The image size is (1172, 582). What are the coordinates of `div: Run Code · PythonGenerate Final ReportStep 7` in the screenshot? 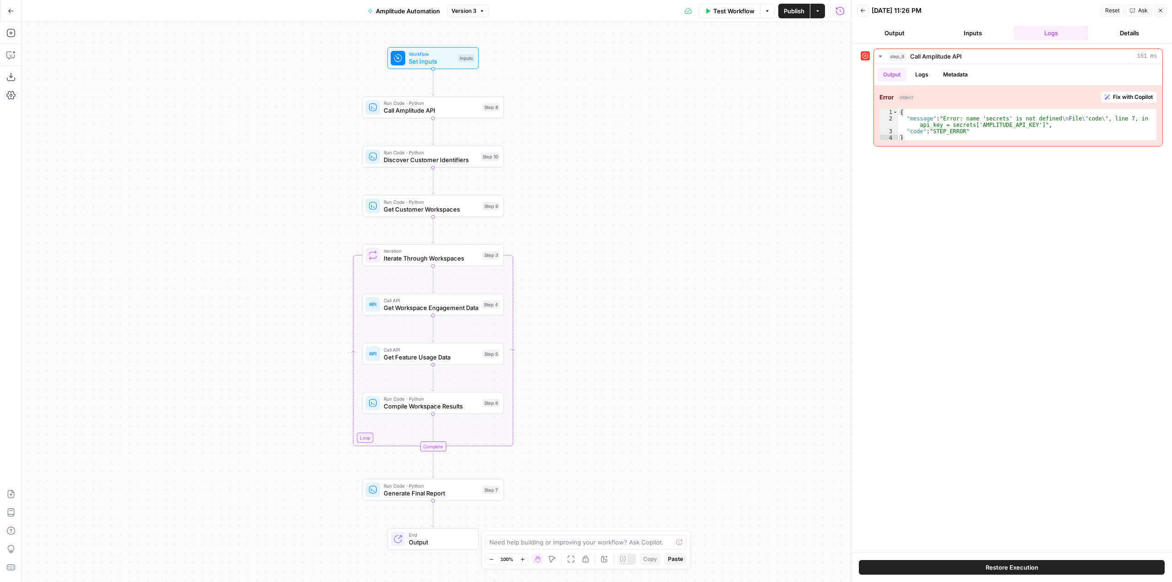 It's located at (433, 490).